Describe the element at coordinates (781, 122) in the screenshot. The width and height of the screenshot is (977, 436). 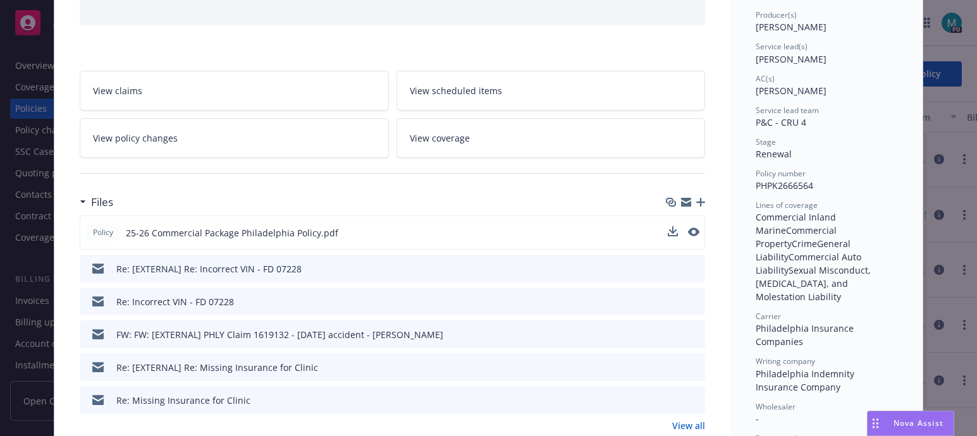
I see `span: P&C - CRU 4` at that location.